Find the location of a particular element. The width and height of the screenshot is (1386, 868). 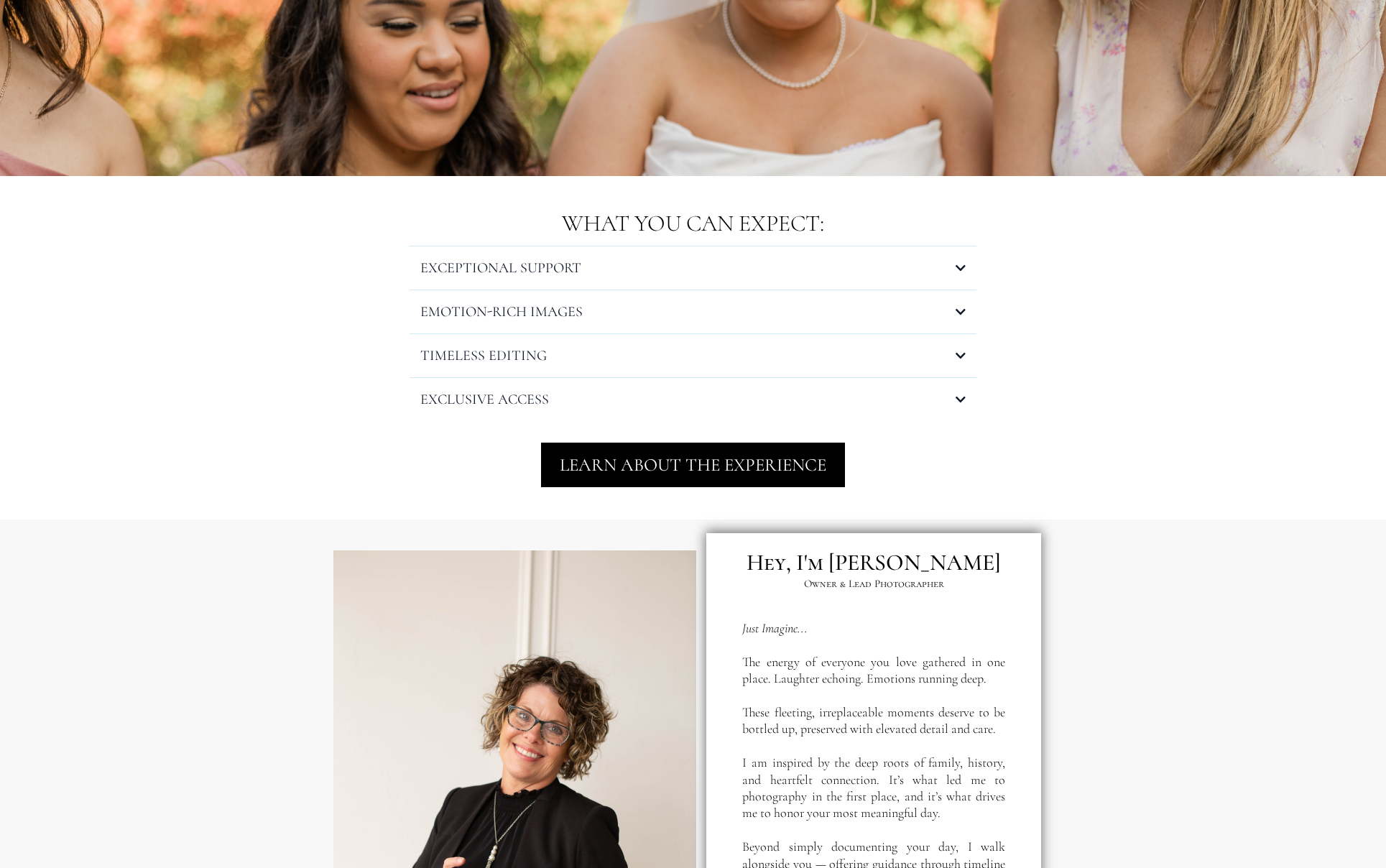

h4: TIMELESS EDITING is located at coordinates (484, 355).